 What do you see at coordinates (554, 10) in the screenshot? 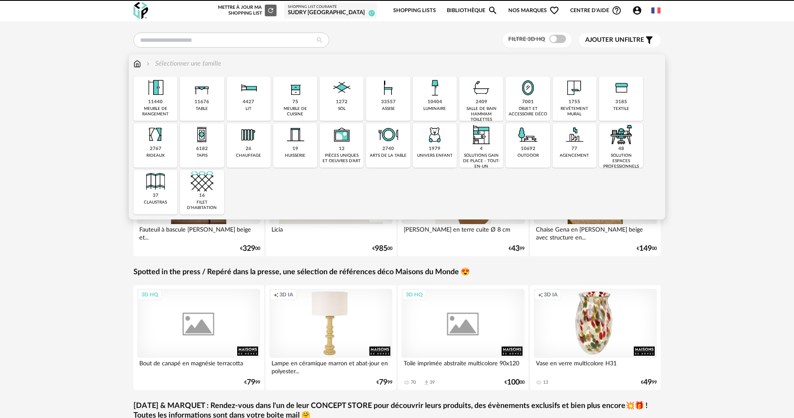
I see `span: Heart Outline icon` at bounding box center [554, 10].